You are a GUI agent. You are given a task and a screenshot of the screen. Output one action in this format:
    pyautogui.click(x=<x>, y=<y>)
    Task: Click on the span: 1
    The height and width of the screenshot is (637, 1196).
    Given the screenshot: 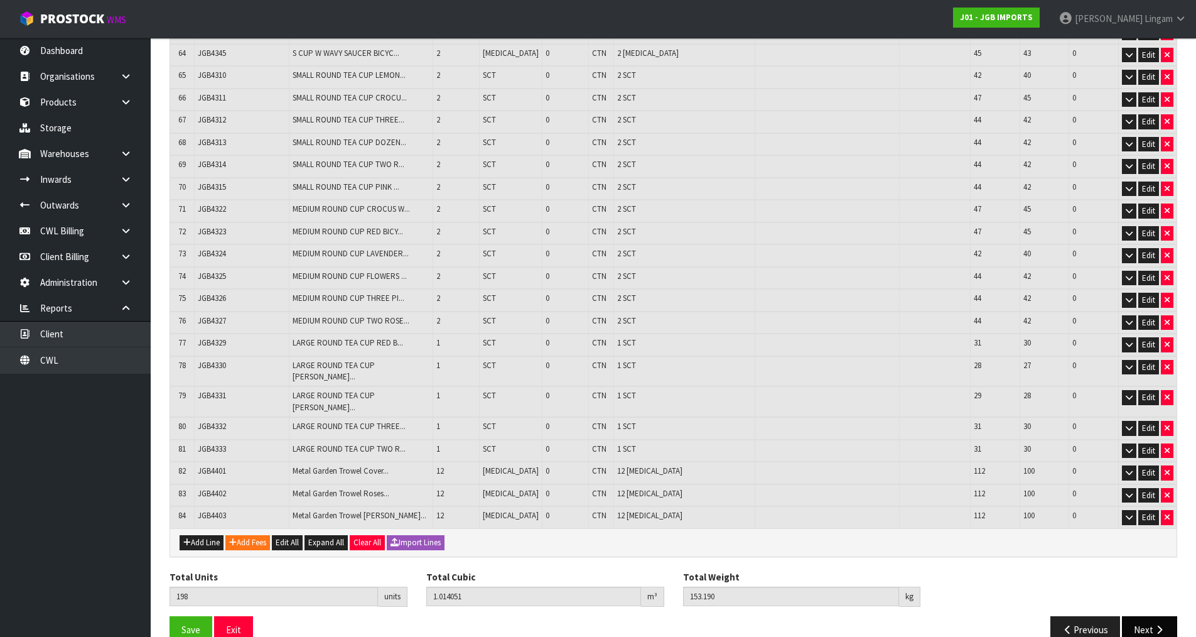 What is the action you would take?
    pyautogui.click(x=438, y=395)
    